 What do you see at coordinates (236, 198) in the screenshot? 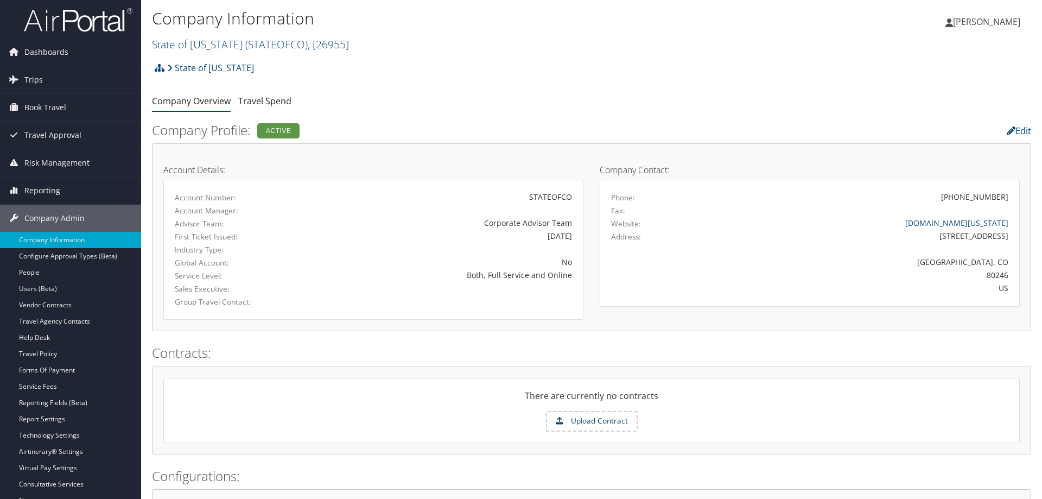
I see `label: Account Number:` at bounding box center [236, 198].